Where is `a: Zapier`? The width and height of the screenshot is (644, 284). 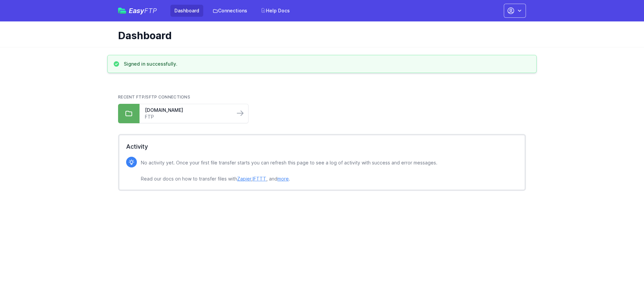 a: Zapier is located at coordinates (244, 179).